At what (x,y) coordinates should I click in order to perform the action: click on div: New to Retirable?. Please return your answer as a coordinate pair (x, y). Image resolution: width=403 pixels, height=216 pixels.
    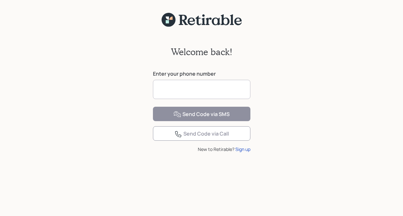
    Looking at the image, I should click on (202, 149).